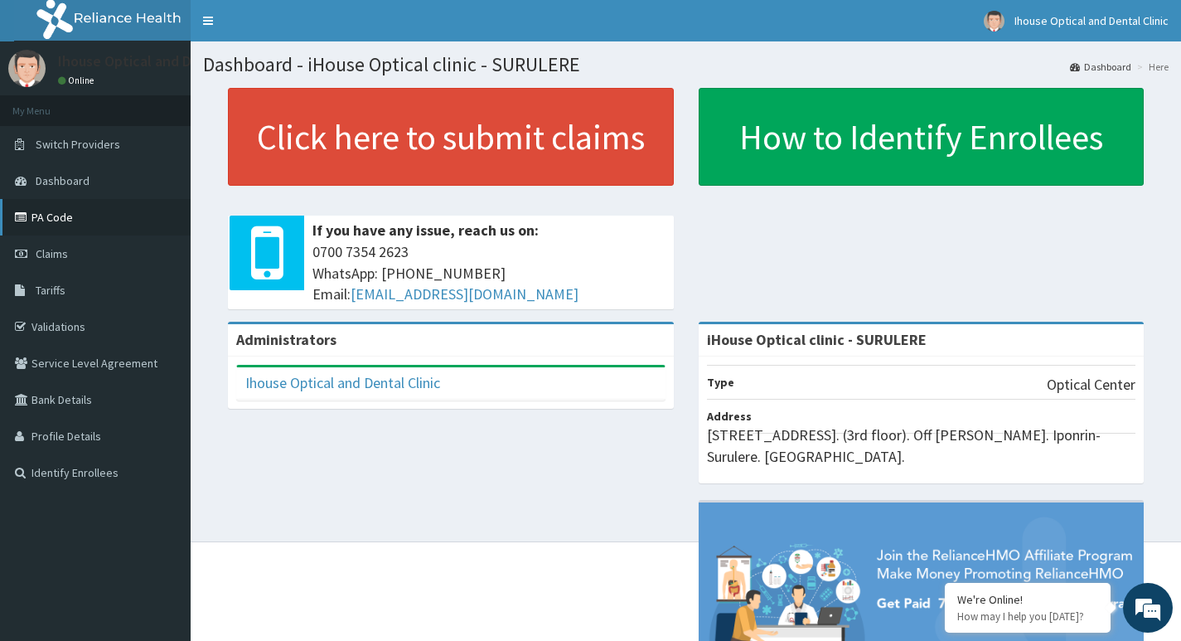 The height and width of the screenshot is (641, 1181). What do you see at coordinates (162, 481) in the screenshot?
I see `textarea: Type your message and hit 'Enter'` at bounding box center [162, 481].